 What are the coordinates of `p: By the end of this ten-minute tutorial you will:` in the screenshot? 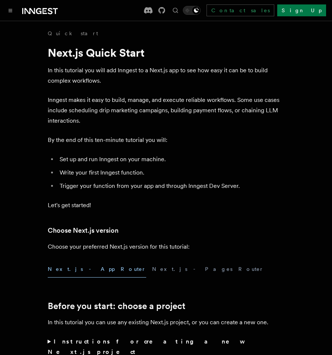 It's located at (166, 140).